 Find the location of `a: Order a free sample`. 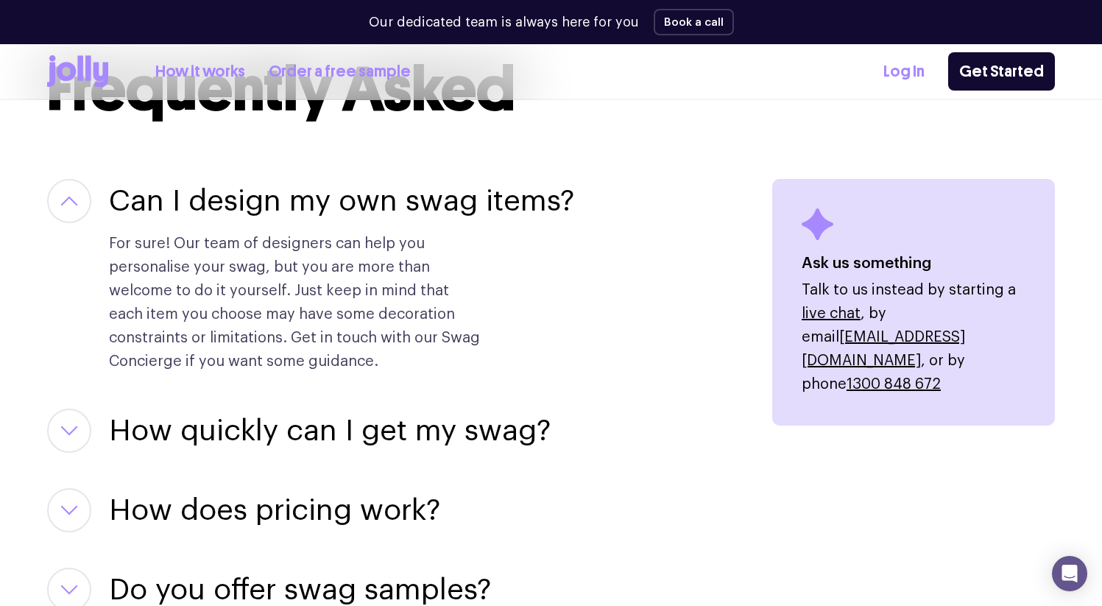

a: Order a free sample is located at coordinates (339, 71).